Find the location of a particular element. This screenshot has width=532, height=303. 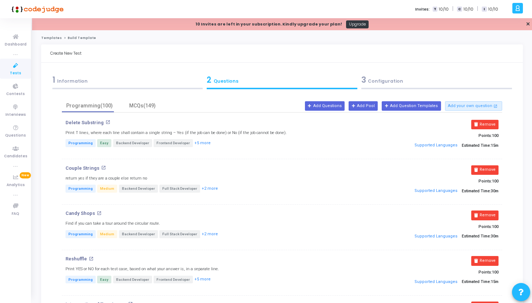

button: Add your own question is located at coordinates (474, 106).